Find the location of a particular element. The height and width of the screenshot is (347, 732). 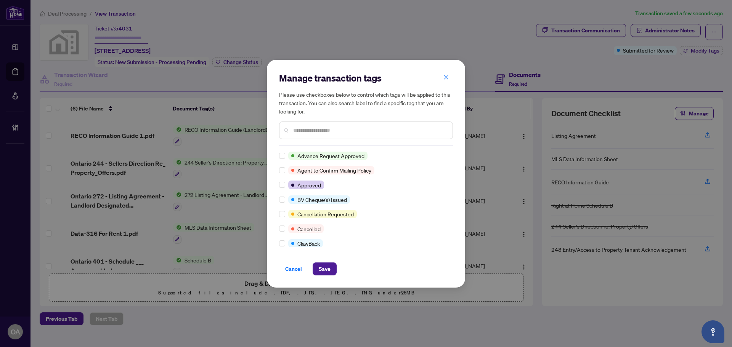

span: Cancelled is located at coordinates (309, 229).